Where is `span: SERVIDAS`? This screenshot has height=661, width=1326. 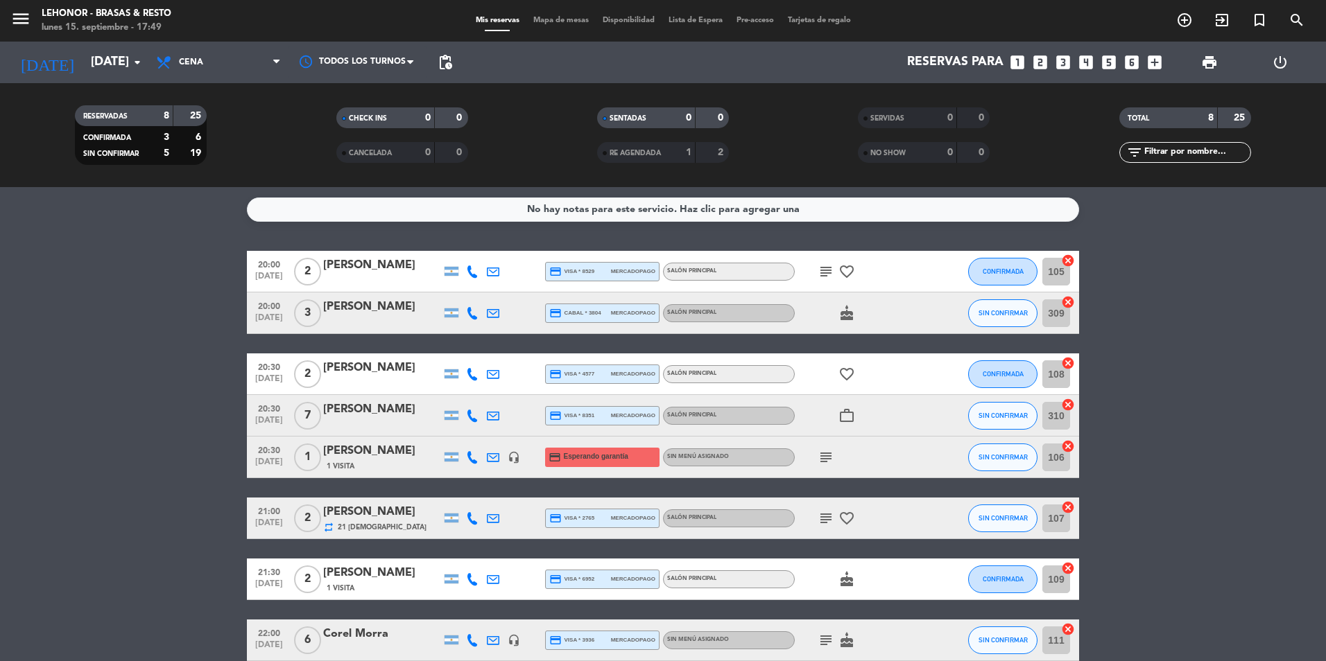
span: SERVIDAS is located at coordinates (887, 119).